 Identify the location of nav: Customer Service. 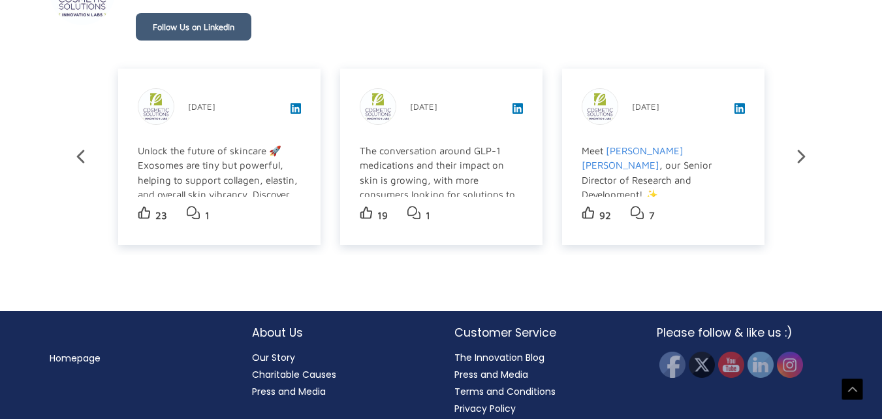
(543, 383).